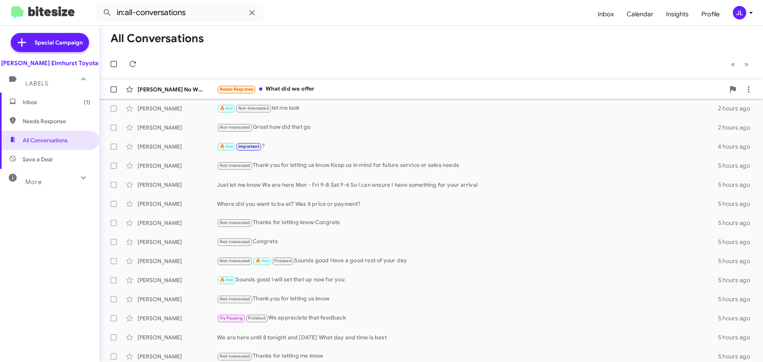 The image size is (763, 362). What do you see at coordinates (31, 16) in the screenshot?
I see `div: v 4.0.25` at bounding box center [31, 16].